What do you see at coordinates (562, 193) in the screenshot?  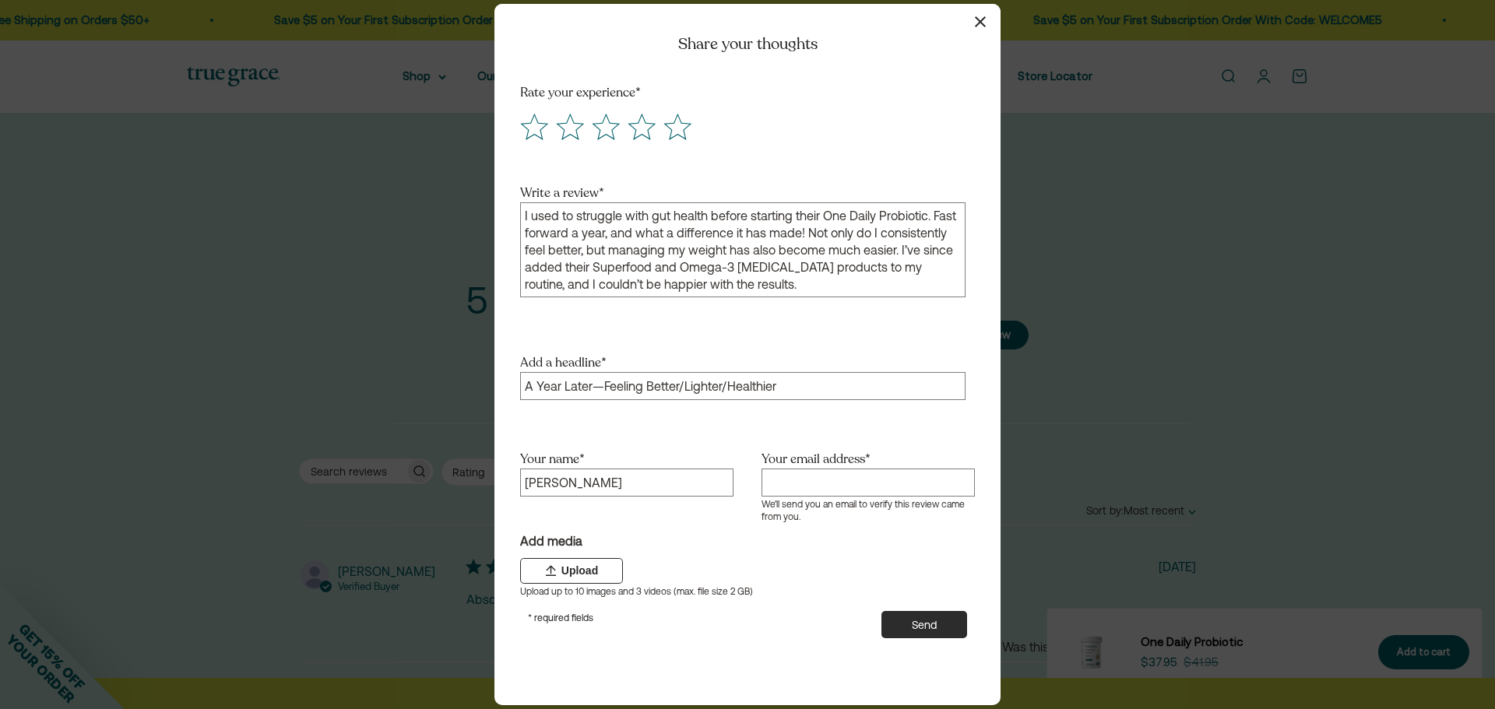 I see `label: Write a review` at bounding box center [562, 193].